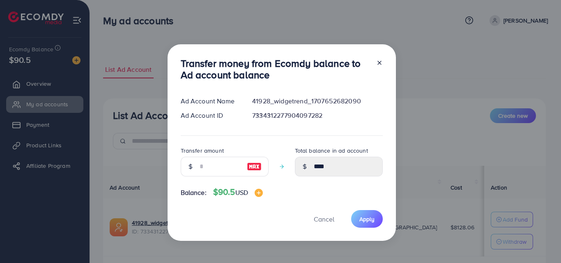 Image resolution: width=561 pixels, height=263 pixels. What do you see at coordinates (210, 115) in the screenshot?
I see `div: Ad Account ID` at bounding box center [210, 115].